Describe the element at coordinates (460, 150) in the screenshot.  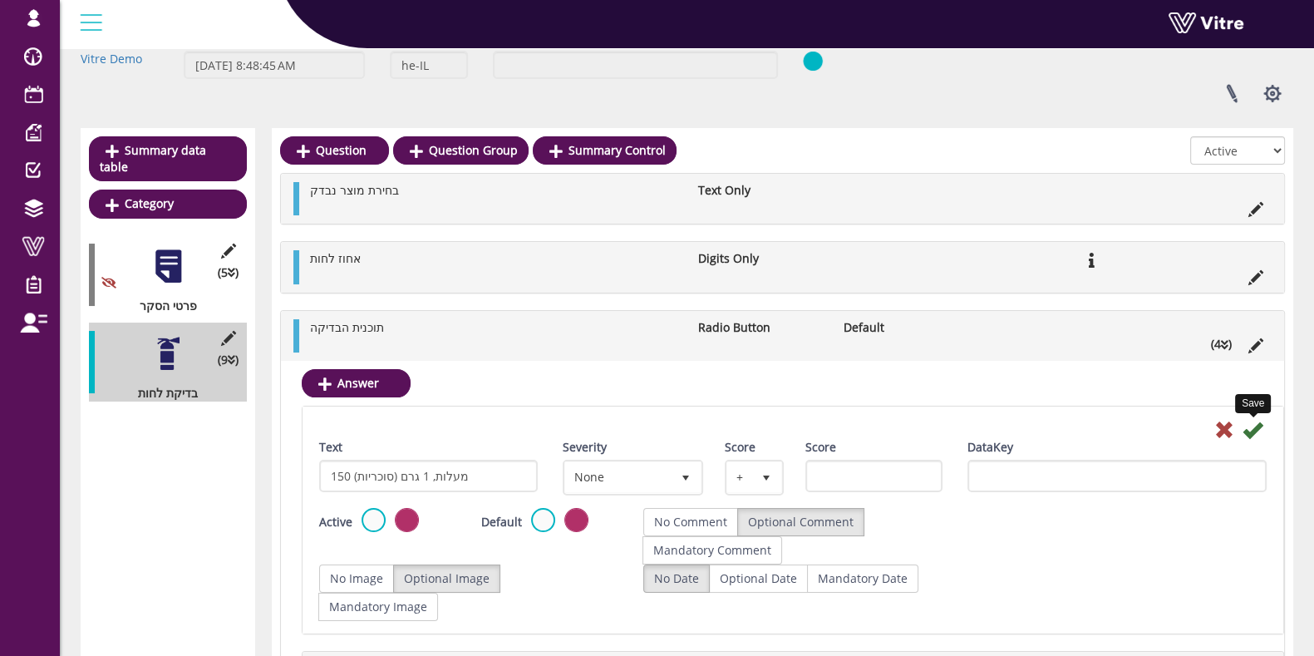
I see `a: Question Group` at that location.